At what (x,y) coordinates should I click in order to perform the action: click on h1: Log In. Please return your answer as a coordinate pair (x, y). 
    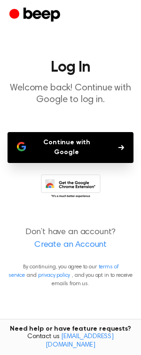
    Looking at the image, I should click on (70, 67).